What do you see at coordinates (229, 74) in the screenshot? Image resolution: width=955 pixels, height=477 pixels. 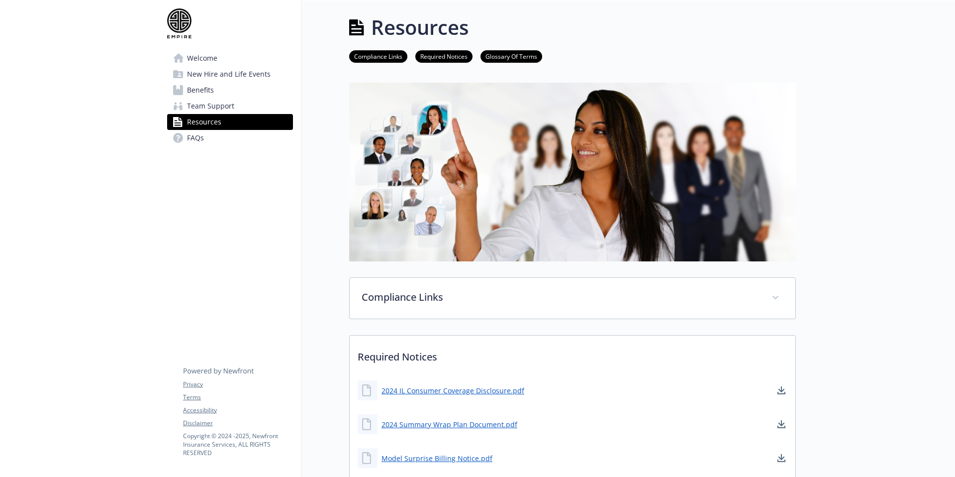 I see `span: New Hire and Life Events` at bounding box center [229, 74].